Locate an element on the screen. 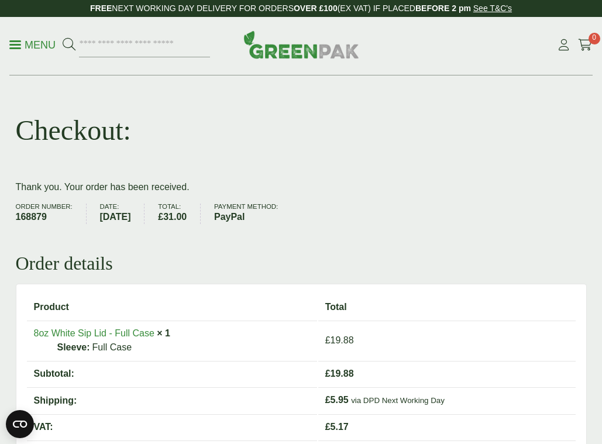 This screenshot has width=602, height=444. span: 5.17 is located at coordinates (337, 427).